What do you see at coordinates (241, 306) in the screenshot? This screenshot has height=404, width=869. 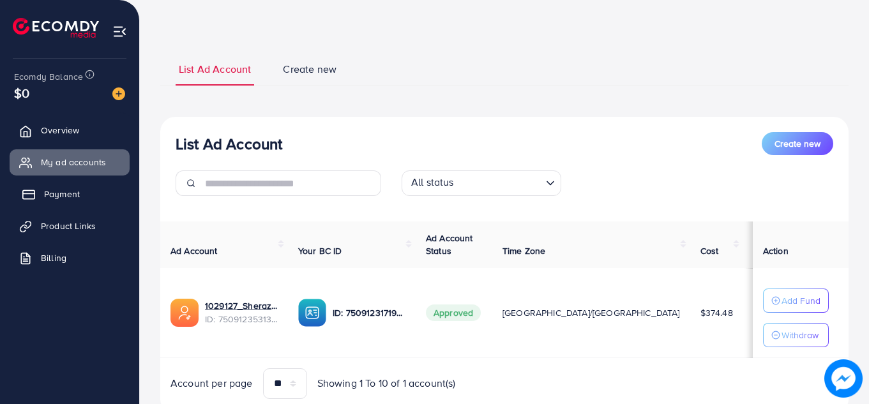 I see `a: 1029127_Sheraz Jadoon_1748354071263` at bounding box center [241, 306].